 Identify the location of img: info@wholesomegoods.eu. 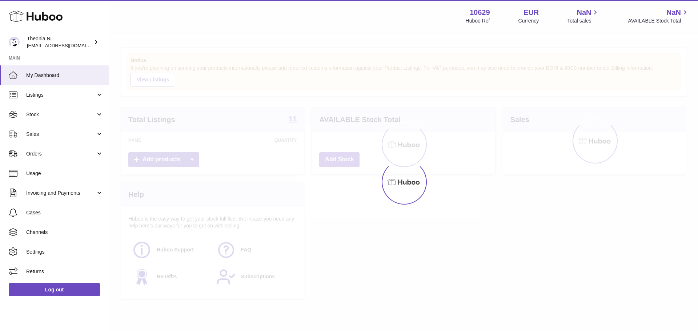
(14, 42).